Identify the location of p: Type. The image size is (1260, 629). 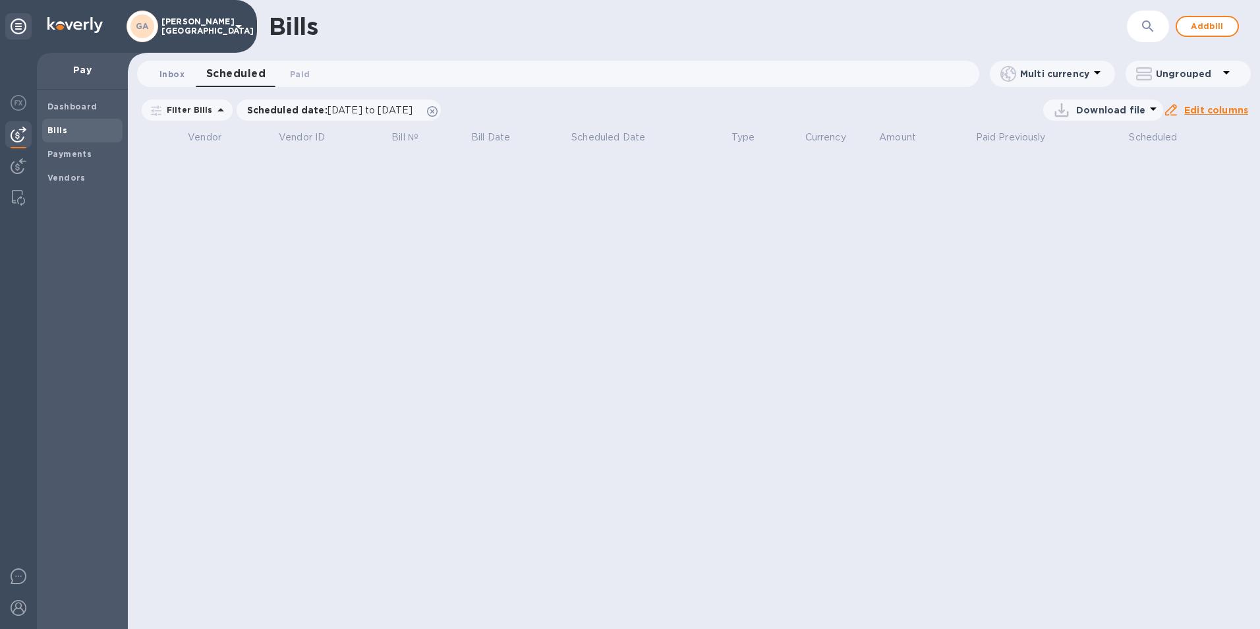
(743, 137).